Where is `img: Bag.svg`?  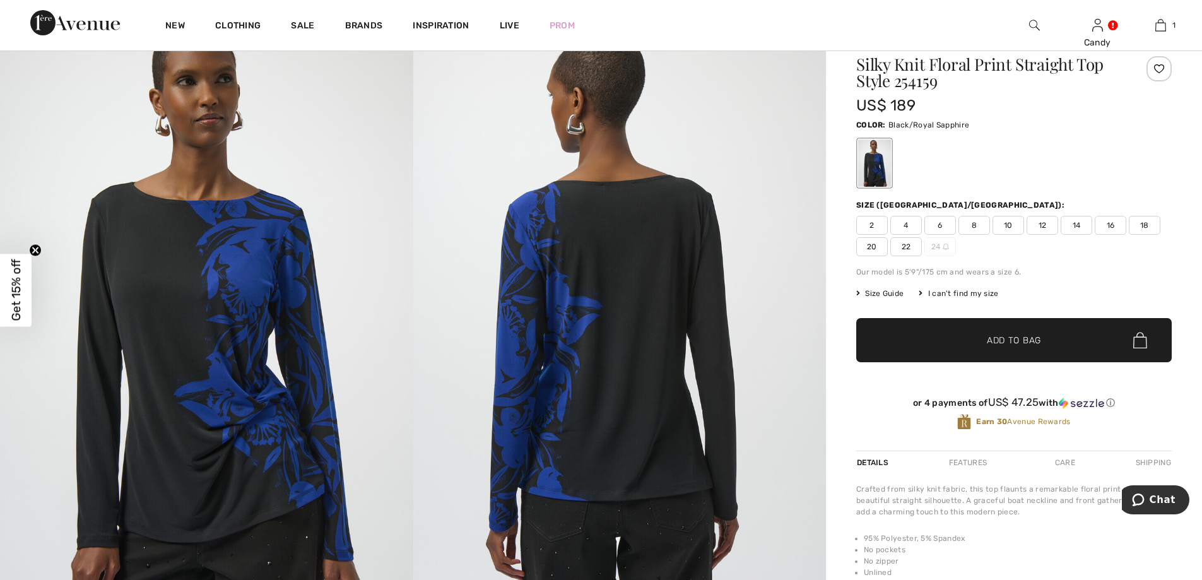
img: Bag.svg is located at coordinates (1140, 340).